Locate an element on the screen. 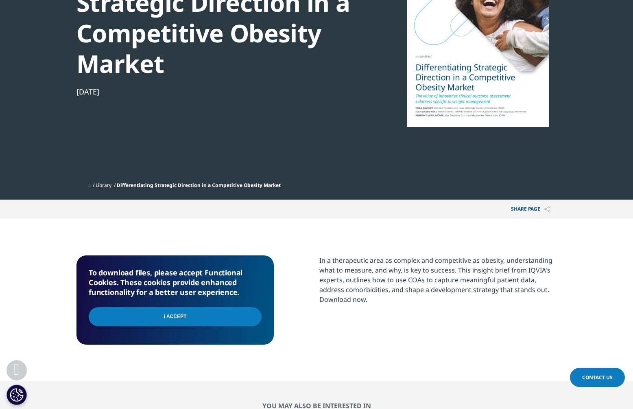 This screenshot has height=409, width=633. button: Cookies Settings is located at coordinates (17, 394).